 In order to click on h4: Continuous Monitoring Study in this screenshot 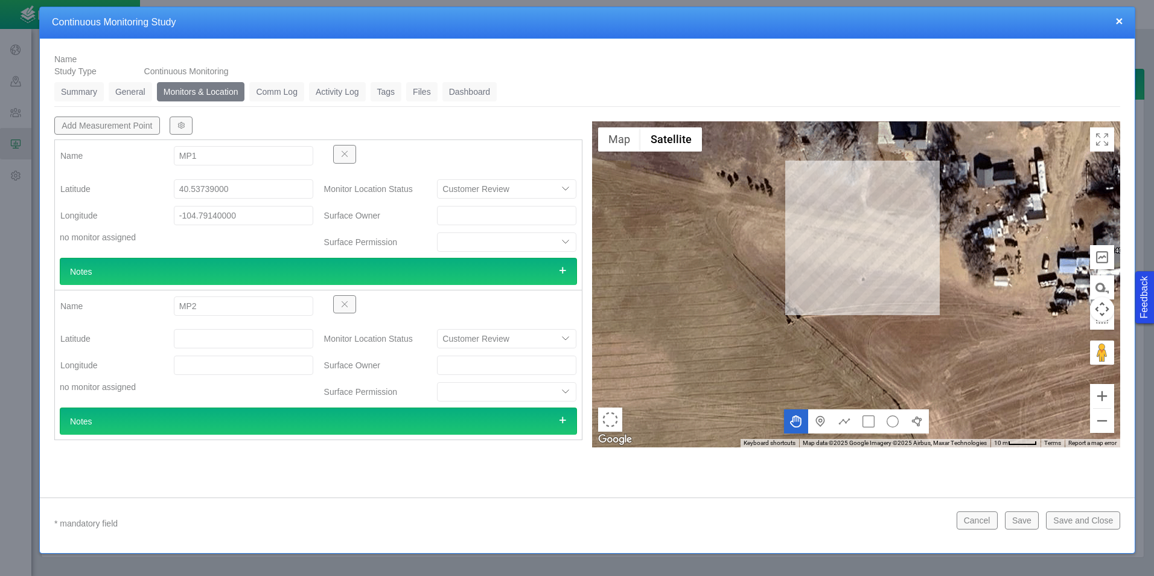, I will do `click(587, 22)`.